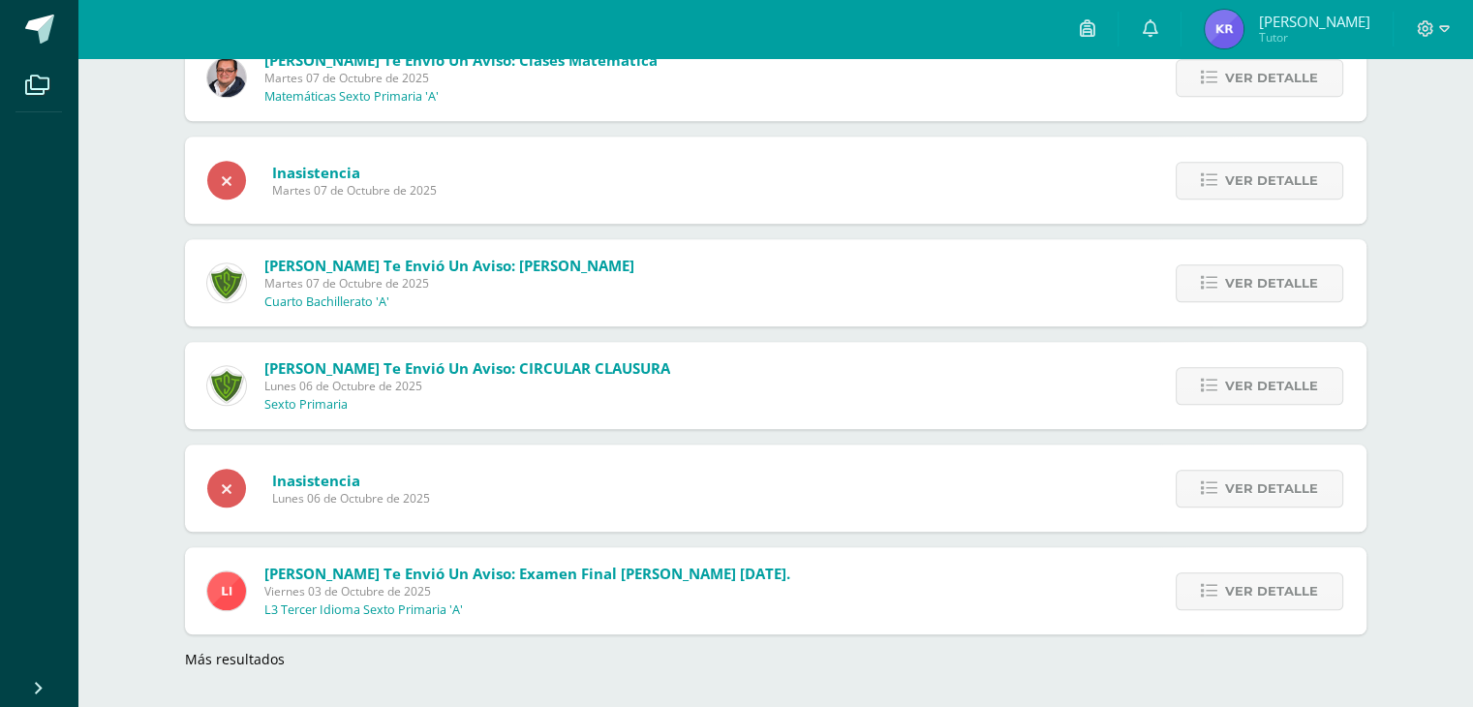 Image resolution: width=1473 pixels, height=707 pixels. Describe the element at coordinates (227, 283) in the screenshot. I see `img: 6f5ff69043559128dc4baf9e9c0f15a0.png` at that location.